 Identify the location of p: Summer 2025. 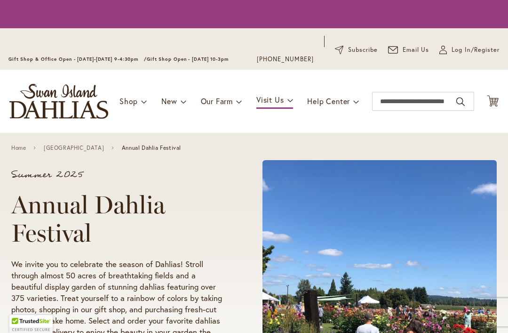
(119, 175).